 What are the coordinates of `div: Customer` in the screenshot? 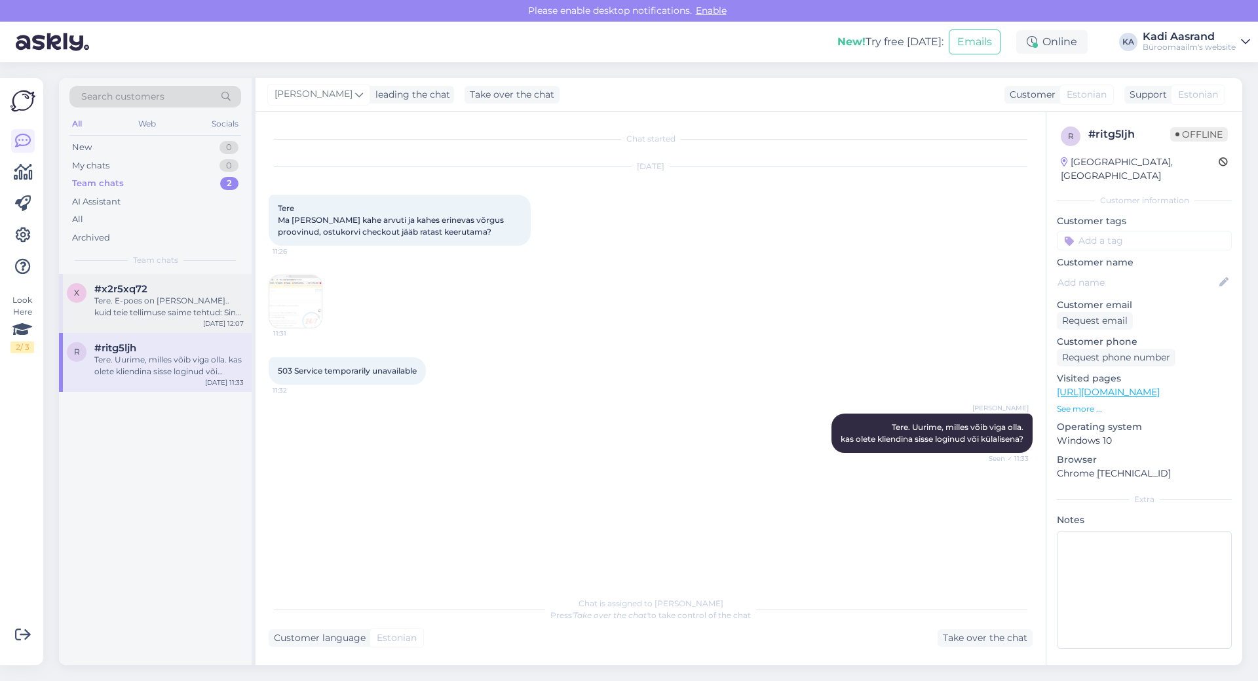 It's located at (1030, 94).